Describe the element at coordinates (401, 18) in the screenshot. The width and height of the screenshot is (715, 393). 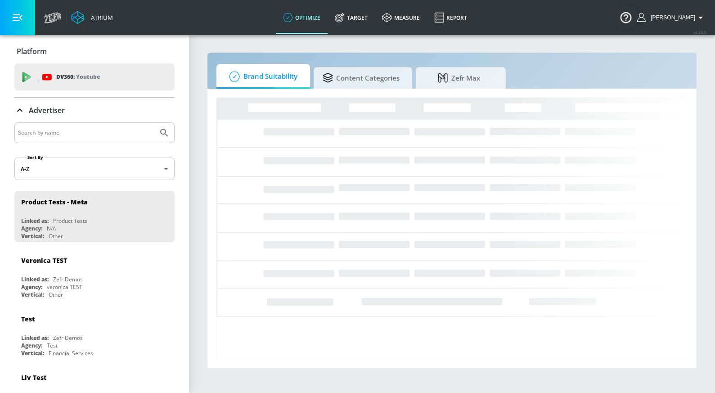
I see `a: measure` at that location.